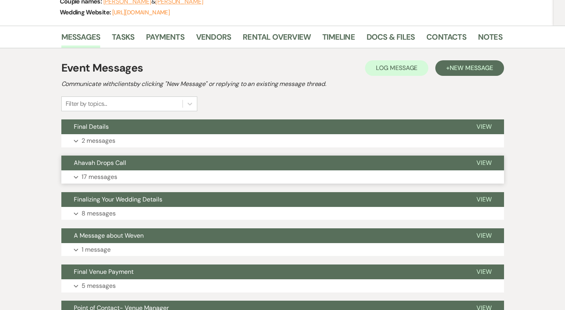 This screenshot has height=310, width=565. I want to click on a: Rental Overview, so click(277, 39).